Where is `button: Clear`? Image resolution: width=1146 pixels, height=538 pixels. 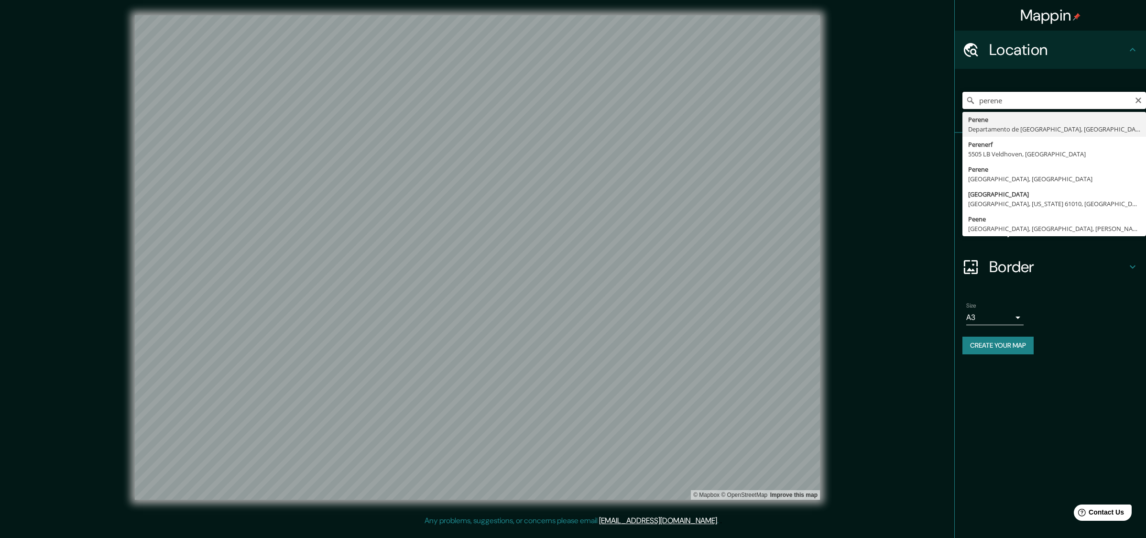
button: Clear is located at coordinates (1138, 99).